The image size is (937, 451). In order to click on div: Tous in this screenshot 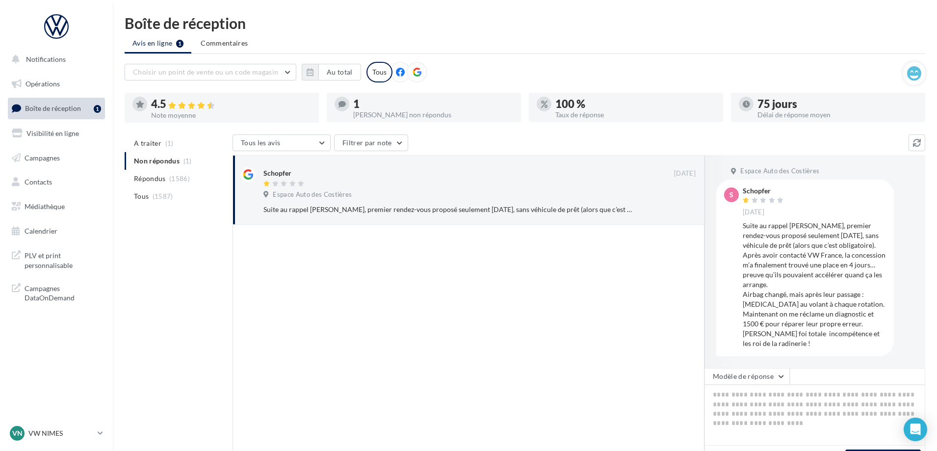, I will do `click(379, 72)`.